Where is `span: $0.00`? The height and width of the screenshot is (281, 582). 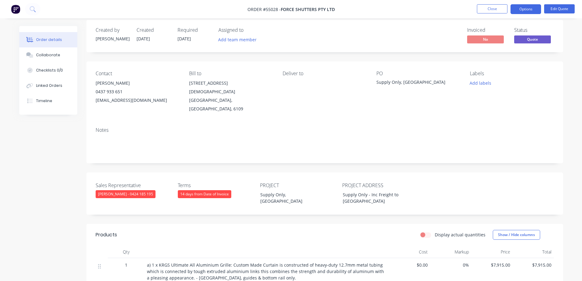
span: $0.00 is located at coordinates (409, 265).